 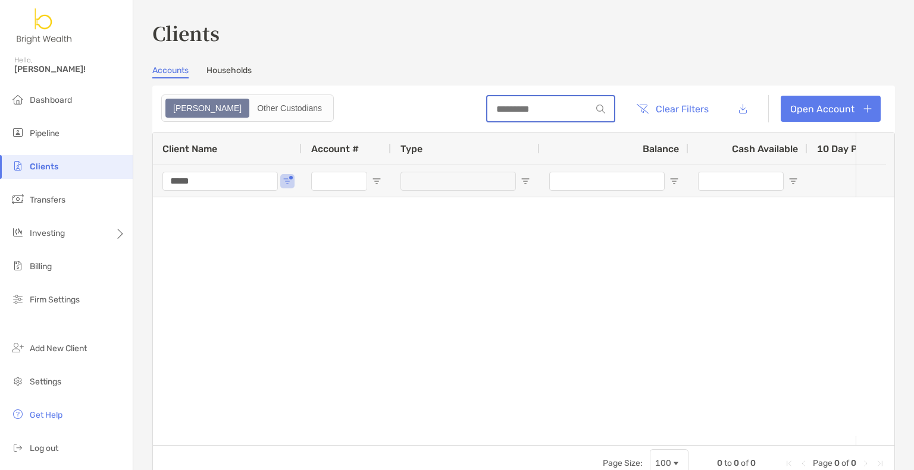 I want to click on div: Zoe, so click(x=207, y=108).